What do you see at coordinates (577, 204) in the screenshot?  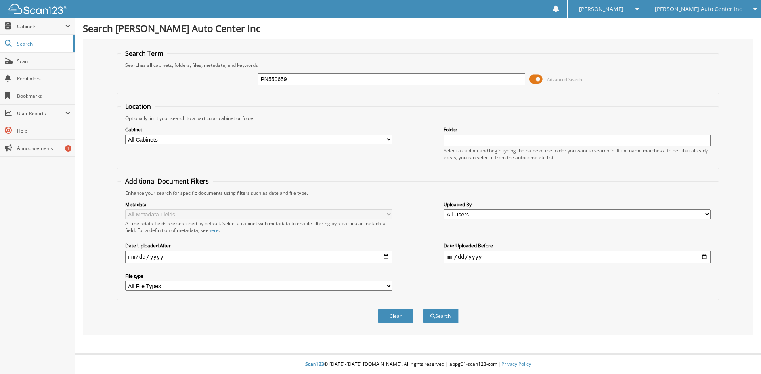 I see `label: Uploaded By` at bounding box center [577, 204].